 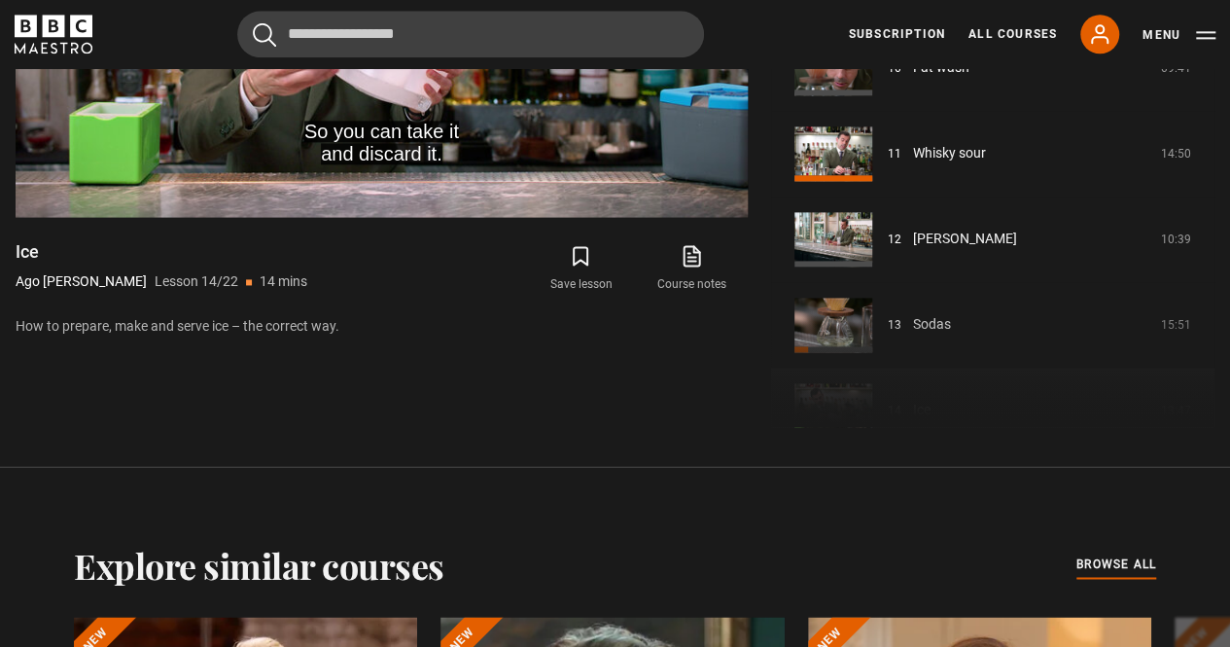 What do you see at coordinates (53, 34) in the screenshot?
I see `svg: BBC Maestro` at bounding box center [53, 34].